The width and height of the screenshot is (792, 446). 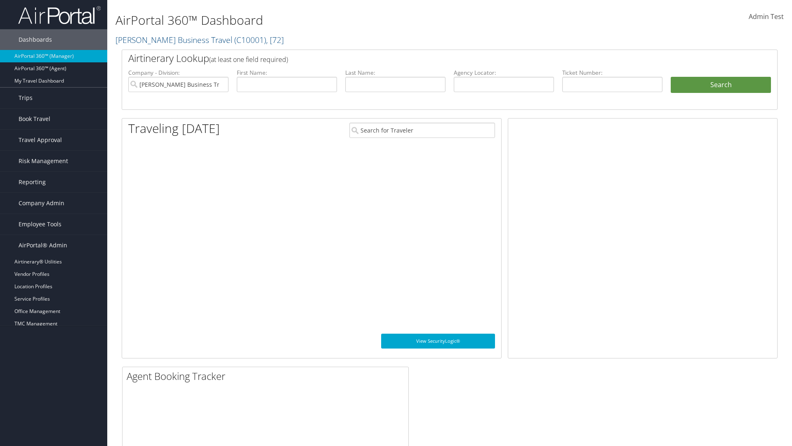 What do you see at coordinates (248, 59) in the screenshot?
I see `span: (at least one field required)` at bounding box center [248, 59].